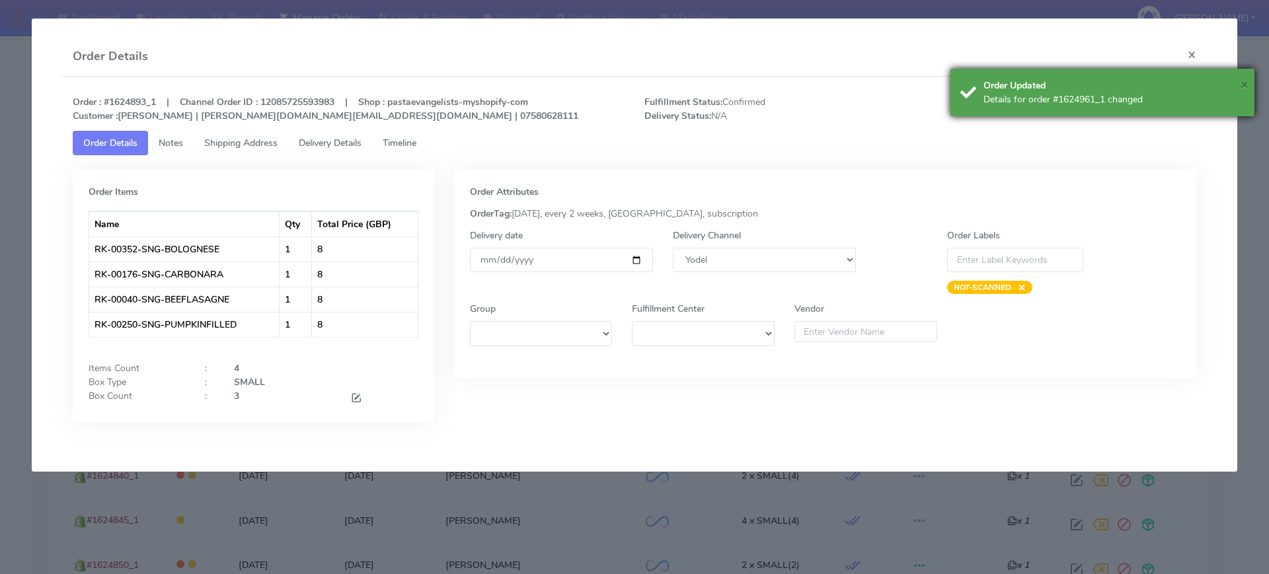 This screenshot has height=574, width=1269. Describe the element at coordinates (866, 332) in the screenshot. I see `input: Enter Vendor Name` at that location.